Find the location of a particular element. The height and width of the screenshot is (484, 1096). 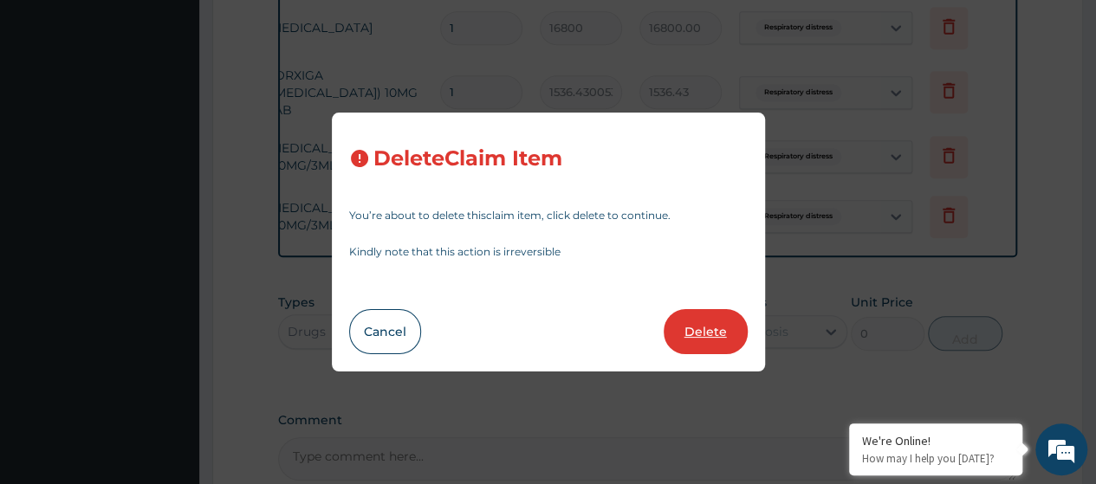

h3: Delete Claim Item is located at coordinates (468, 159).